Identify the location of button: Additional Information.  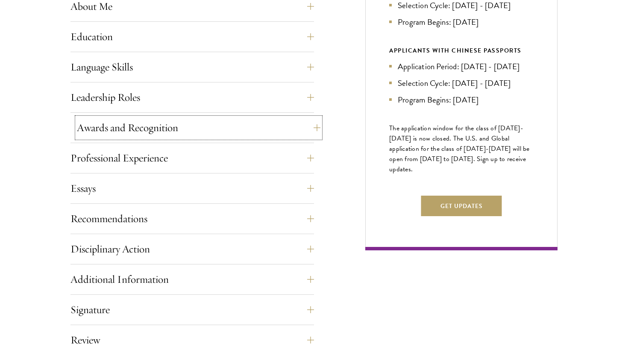
(192, 279).